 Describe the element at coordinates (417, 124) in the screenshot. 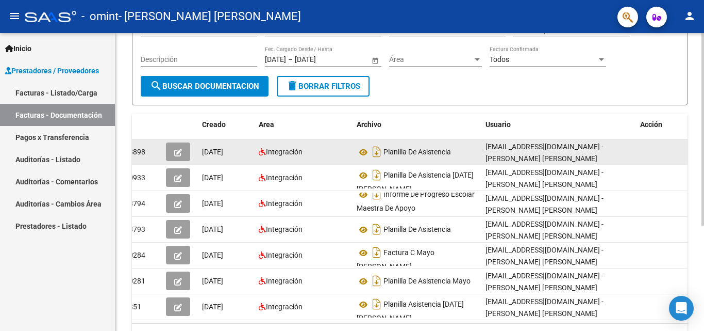

I see `datatable-header-cell: Archivo` at that location.